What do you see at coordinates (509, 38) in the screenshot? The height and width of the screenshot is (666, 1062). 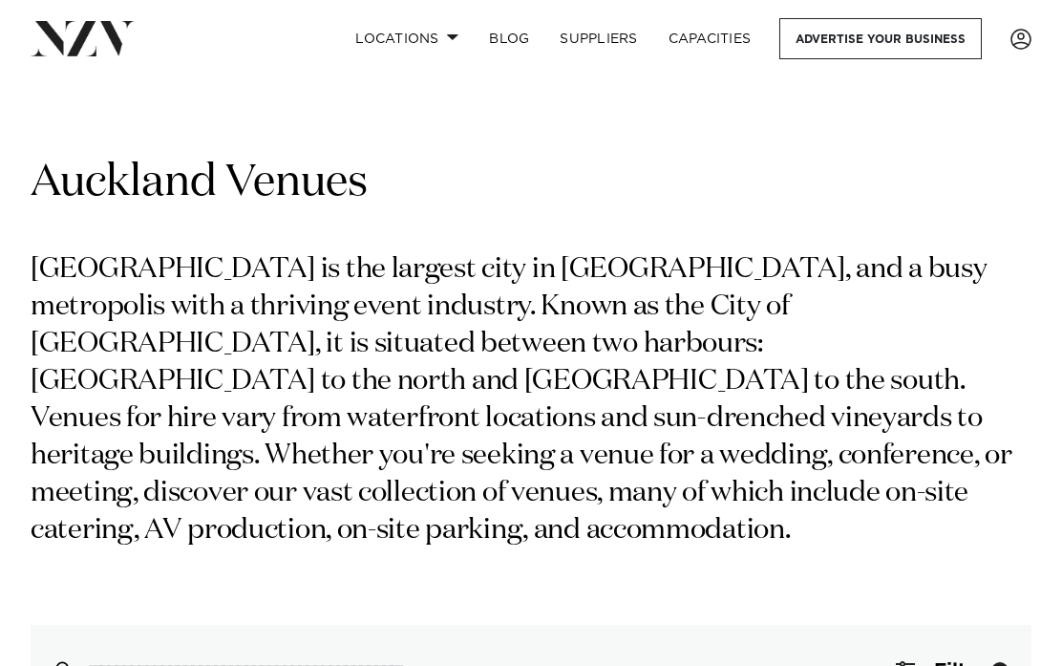 I see `a: BLOG` at bounding box center [509, 38].